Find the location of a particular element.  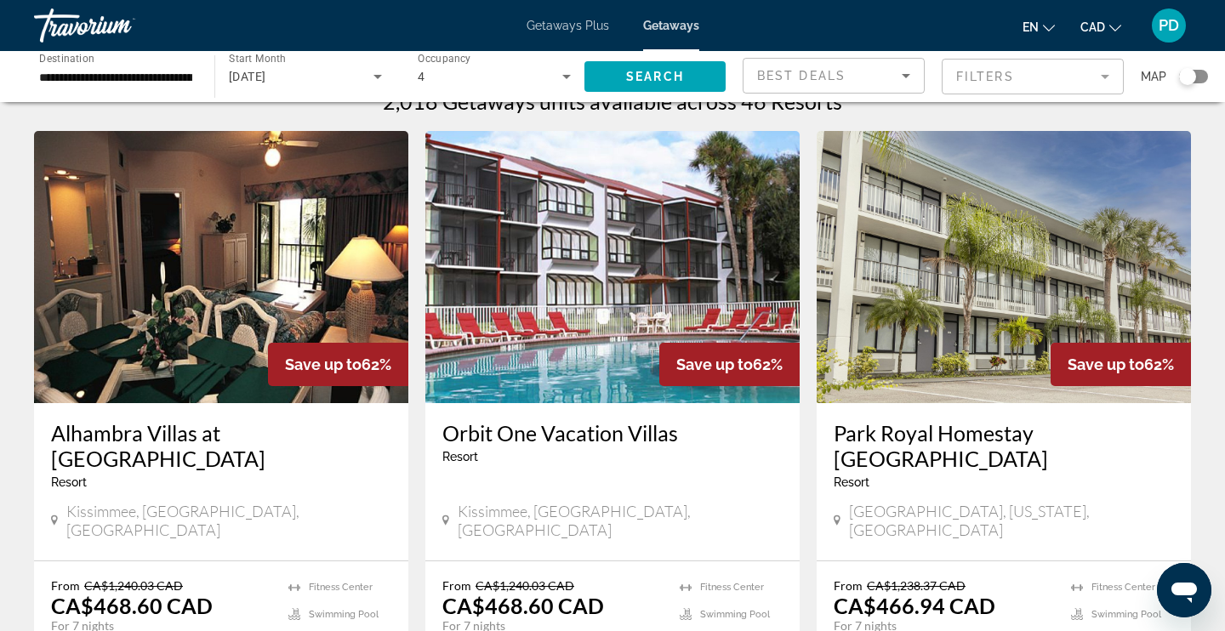

h3: Orbit One Vacation Villas is located at coordinates (612, 433).